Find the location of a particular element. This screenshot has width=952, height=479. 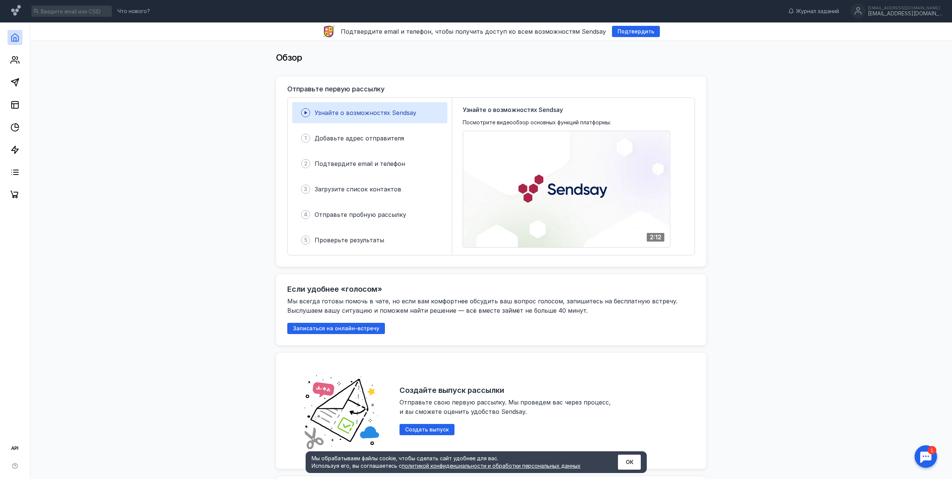

span: Подтвердить is located at coordinates (636, 31).